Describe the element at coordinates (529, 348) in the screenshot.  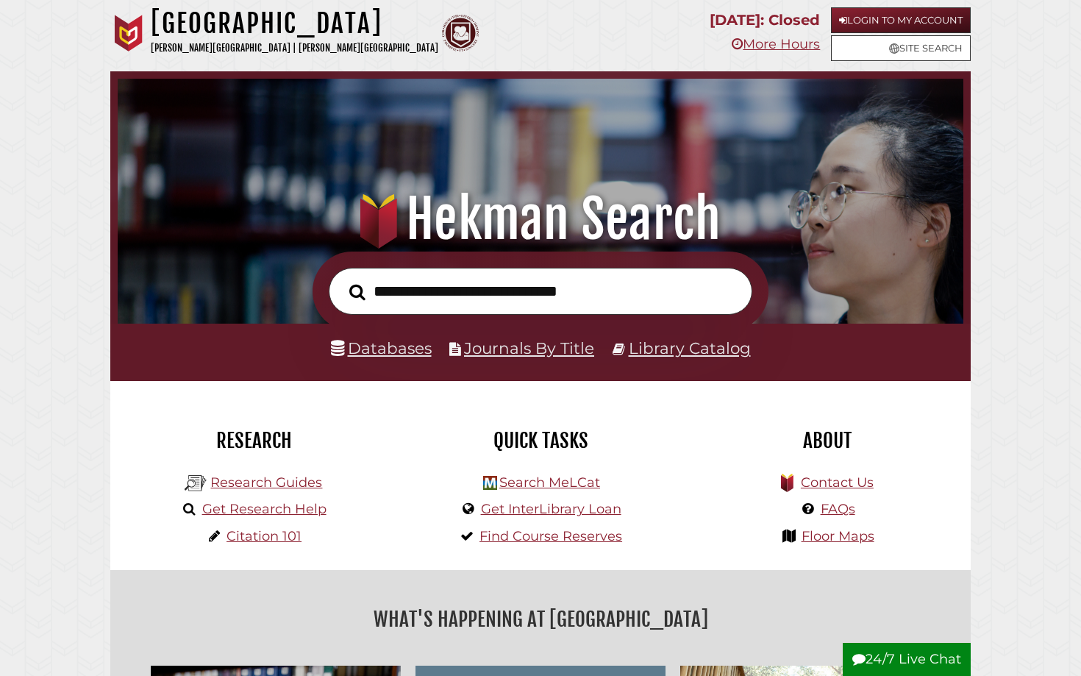
I see `a: Journals By Title` at that location.